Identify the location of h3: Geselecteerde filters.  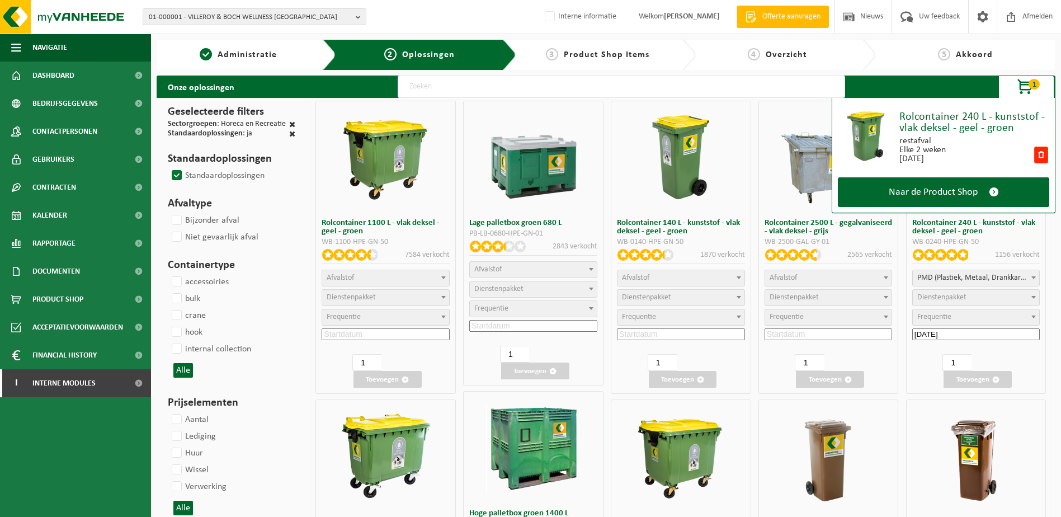
(232, 112).